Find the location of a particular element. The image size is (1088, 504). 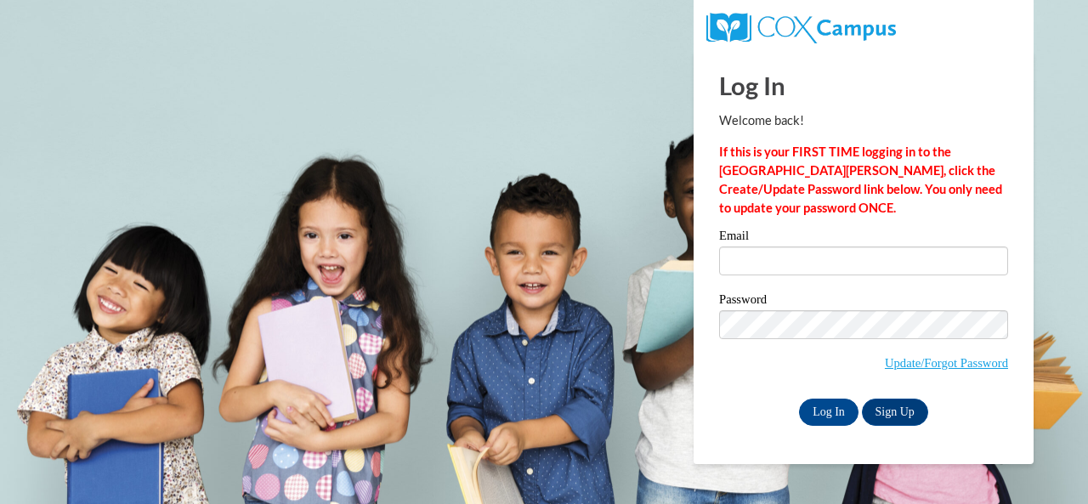

img: COX Campus is located at coordinates (801, 28).